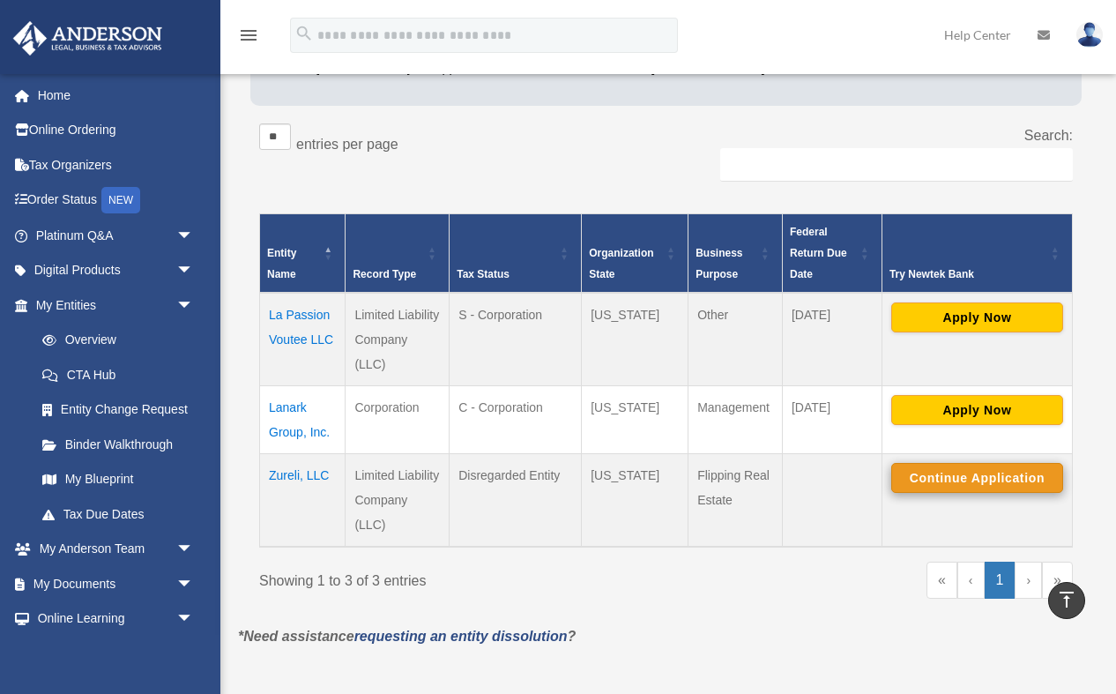 The width and height of the screenshot is (1116, 694). Describe the element at coordinates (116, 95) in the screenshot. I see `a: Home` at that location.